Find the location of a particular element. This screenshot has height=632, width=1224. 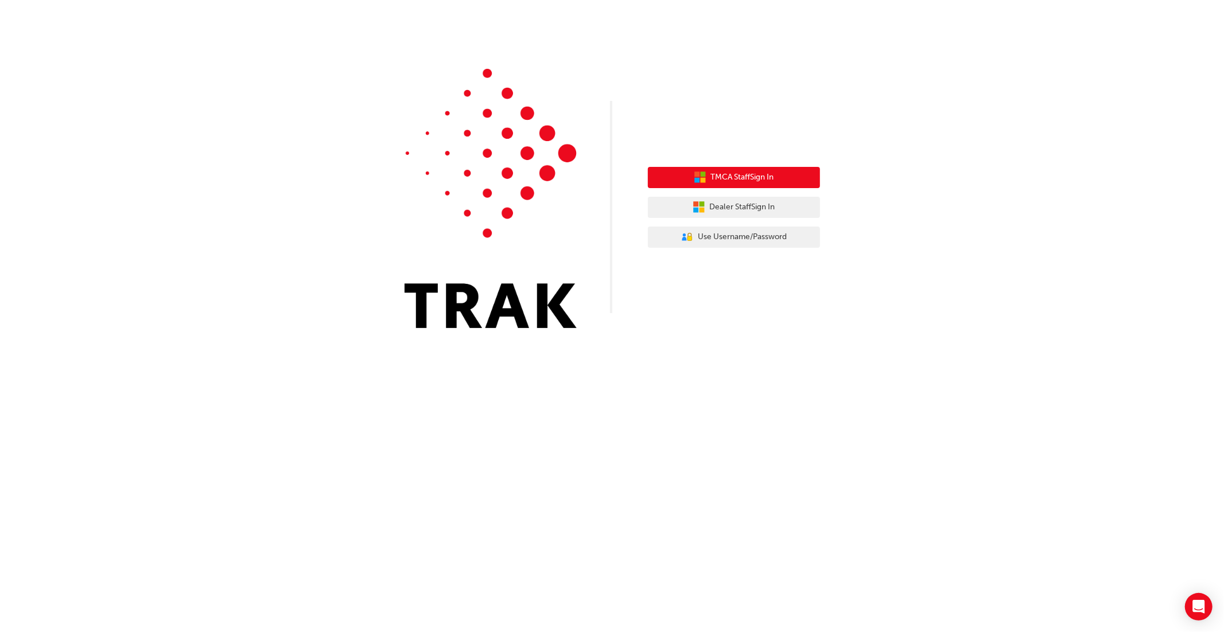

span: TMCA Staff Sign In is located at coordinates (743, 177).